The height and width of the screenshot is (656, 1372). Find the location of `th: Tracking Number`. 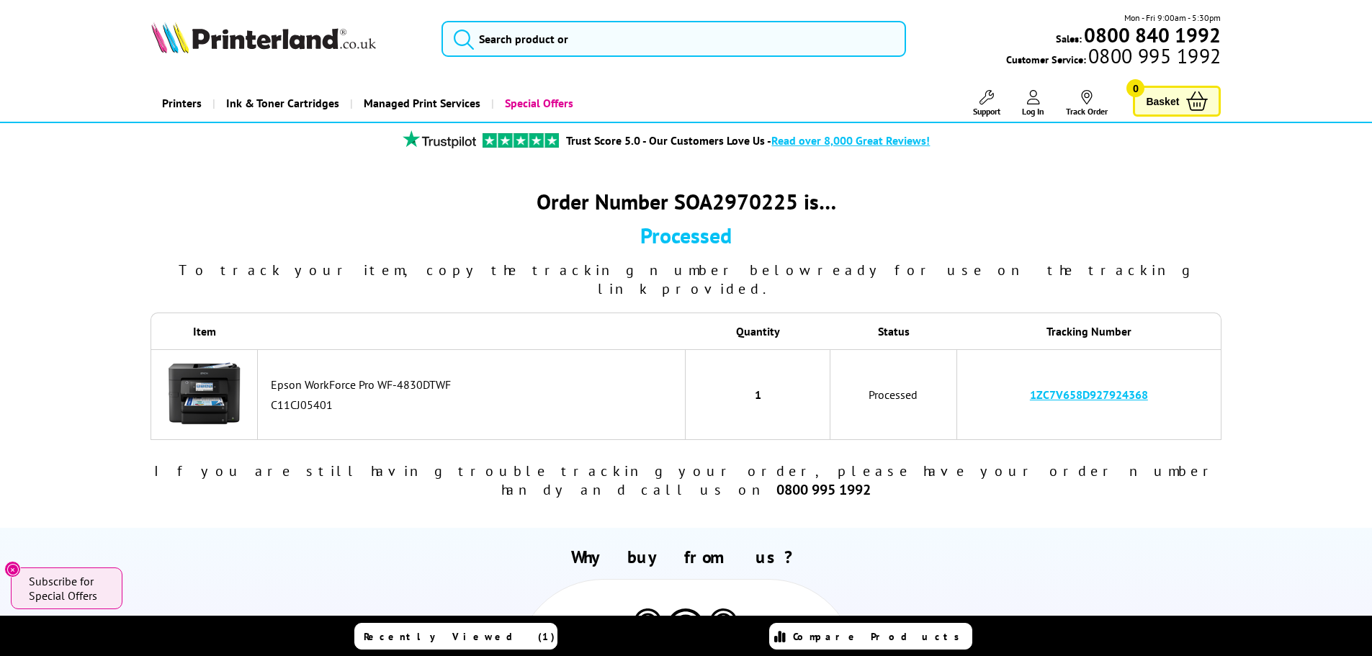

th: Tracking Number is located at coordinates (1089, 331).